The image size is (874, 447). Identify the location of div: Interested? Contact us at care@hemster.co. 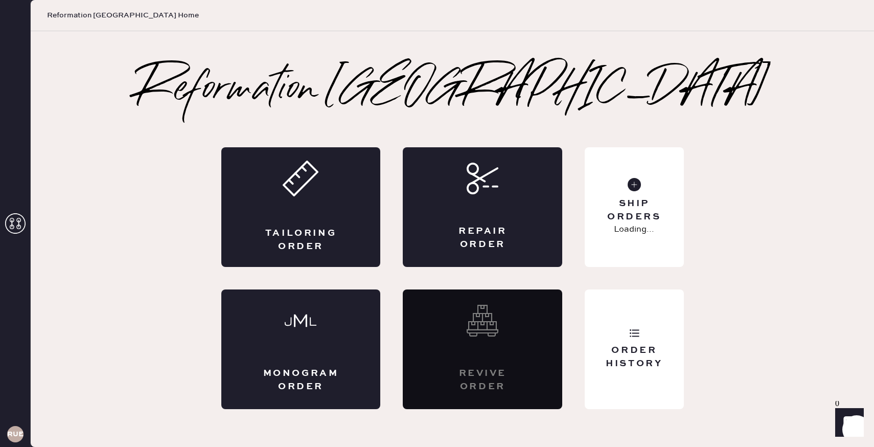
(483, 349).